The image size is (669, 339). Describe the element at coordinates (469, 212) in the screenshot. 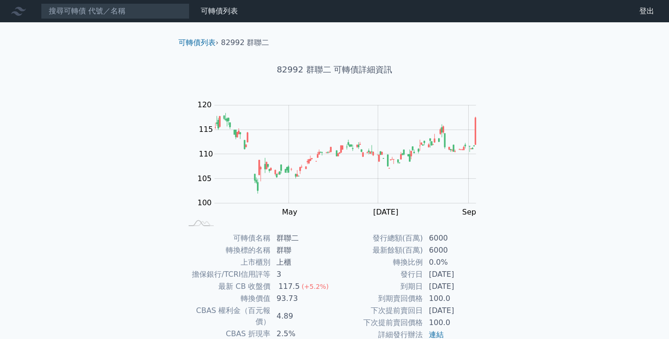

I see `tspan: Sep` at that location.